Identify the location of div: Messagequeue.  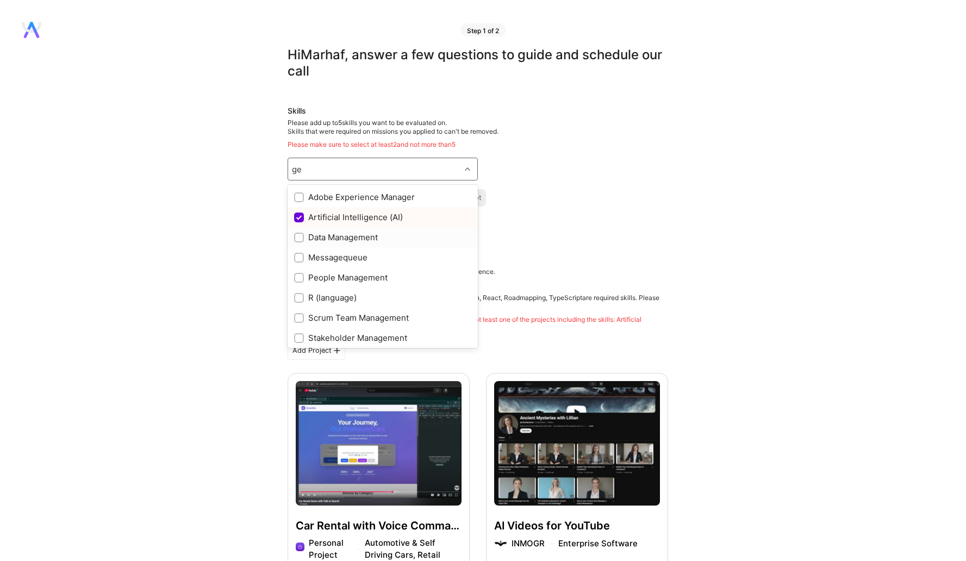
(383, 257).